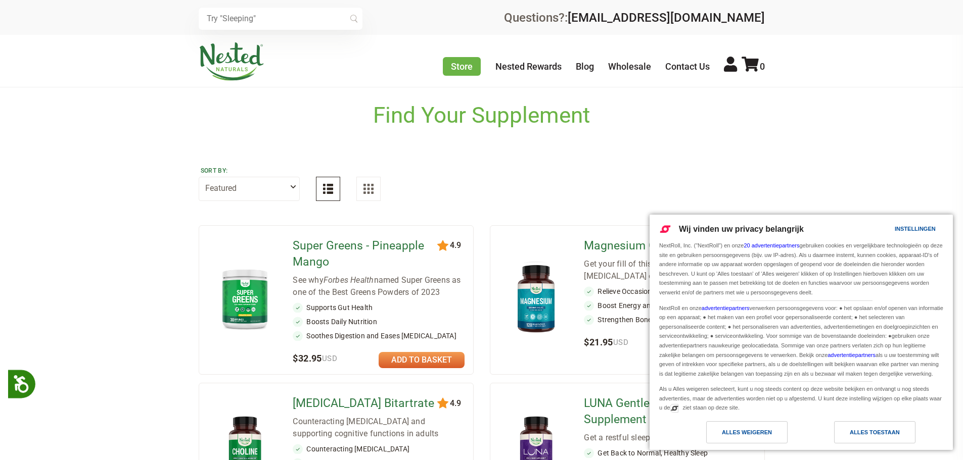 The image size is (963, 460). I want to click on li: Boosts Daily Nutrition, so click(379, 322).